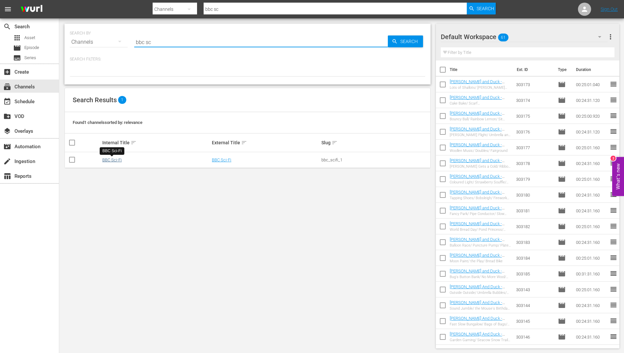  Describe the element at coordinates (480, 151) in the screenshot. I see `div: Woollen Music/ Doubles/ Fairground` at that location.